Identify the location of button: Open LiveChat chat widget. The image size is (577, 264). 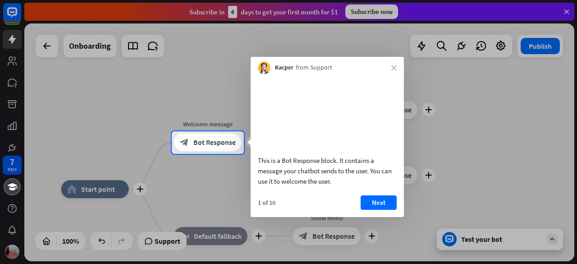
(21, 17).